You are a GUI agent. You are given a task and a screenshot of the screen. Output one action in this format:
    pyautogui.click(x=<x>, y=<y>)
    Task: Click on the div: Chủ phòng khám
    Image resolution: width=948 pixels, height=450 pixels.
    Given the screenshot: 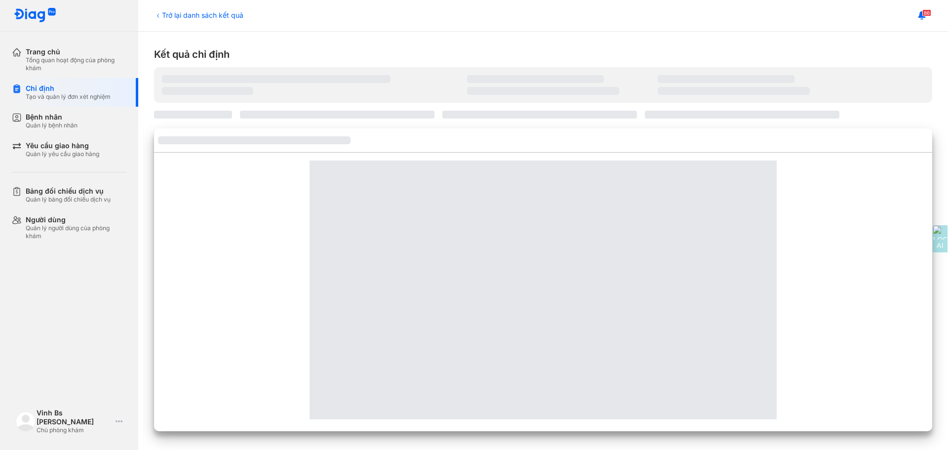 What is the action you would take?
    pyautogui.click(x=74, y=430)
    